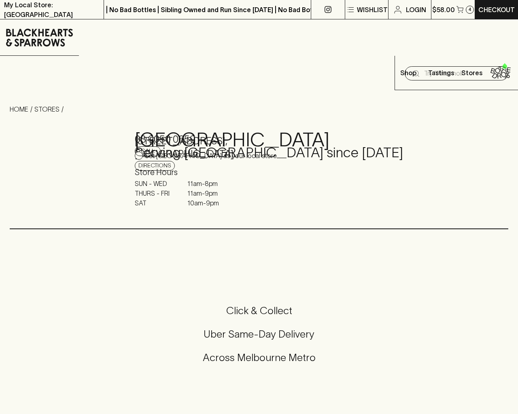  What do you see at coordinates (463, 74) in the screenshot?
I see `input: Try "Pinot noir"` at bounding box center [463, 74].